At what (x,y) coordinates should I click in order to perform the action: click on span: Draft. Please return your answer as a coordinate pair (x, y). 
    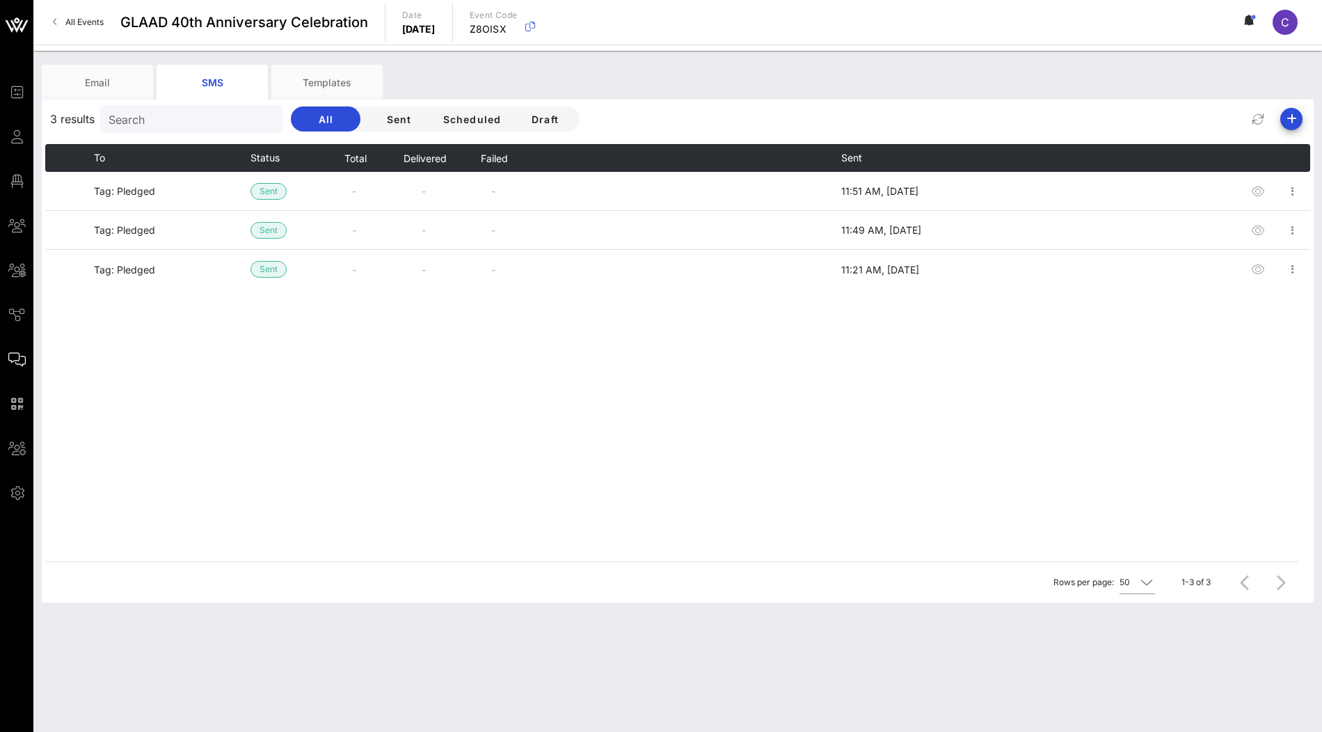
    Looking at the image, I should click on (545, 119).